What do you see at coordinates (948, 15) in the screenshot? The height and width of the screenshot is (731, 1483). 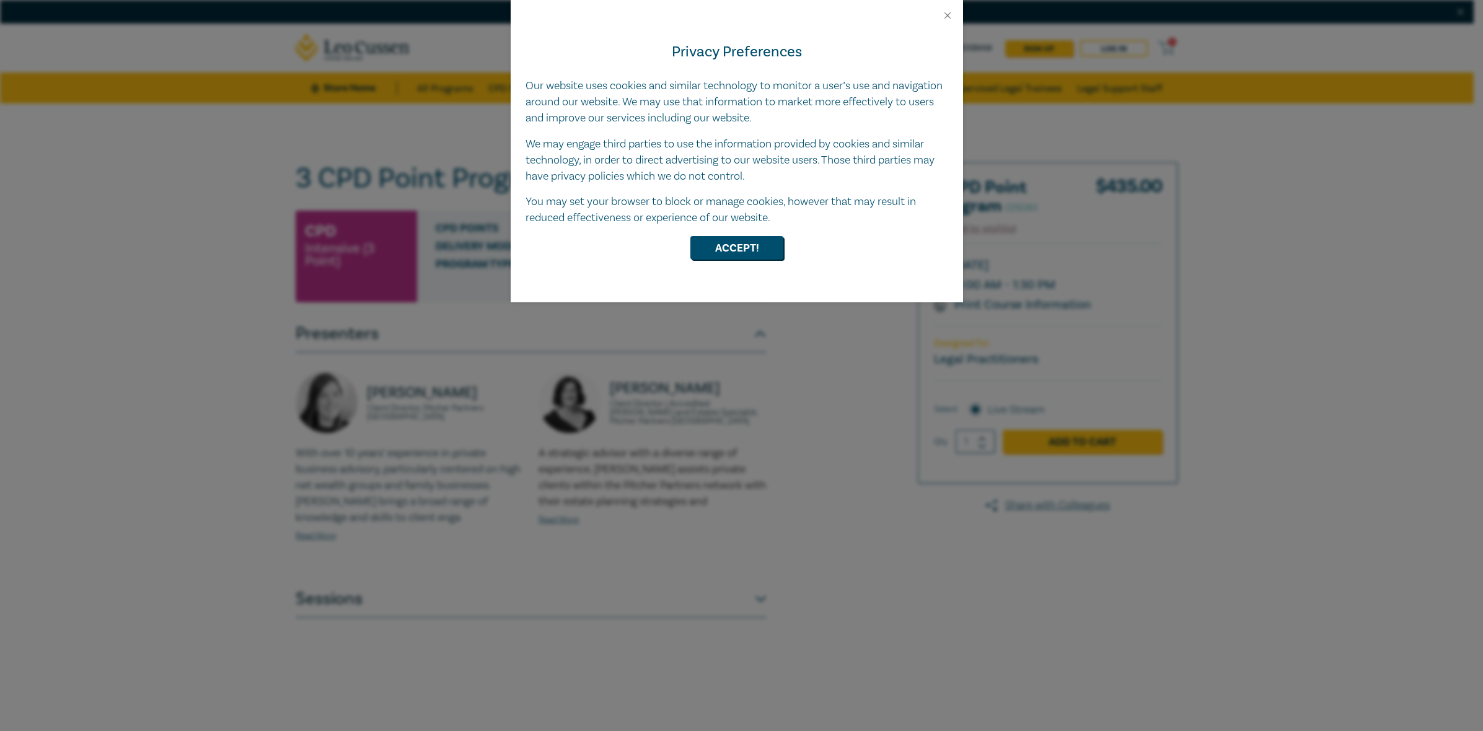 I see `button: Close` at bounding box center [948, 15].